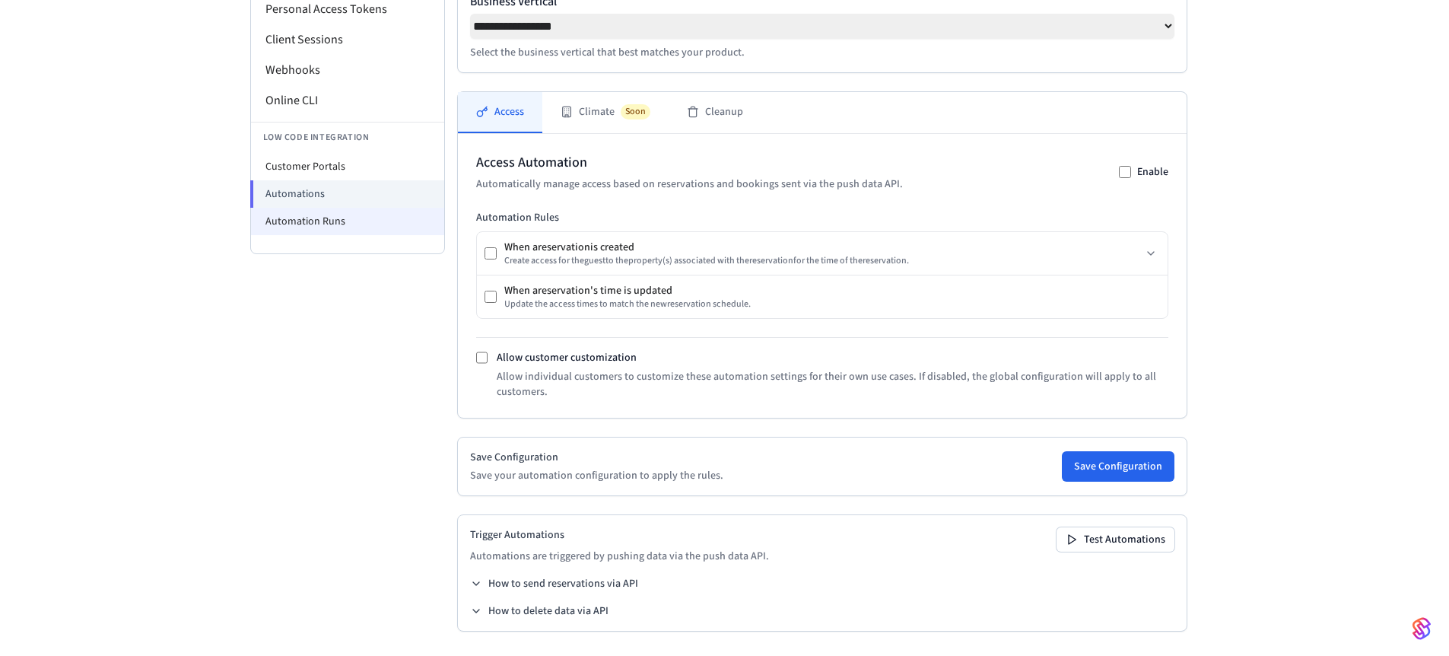 This screenshot has width=1449, height=656. Describe the element at coordinates (1422, 628) in the screenshot. I see `img: SeamLogoGradient.69752ec5.svg` at that location.